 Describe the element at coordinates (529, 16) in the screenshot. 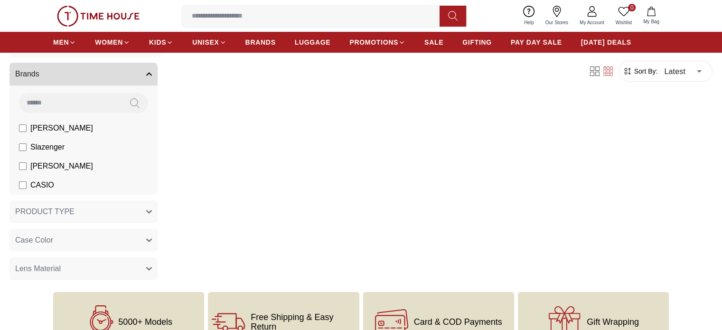

I see `a: Help` at that location.